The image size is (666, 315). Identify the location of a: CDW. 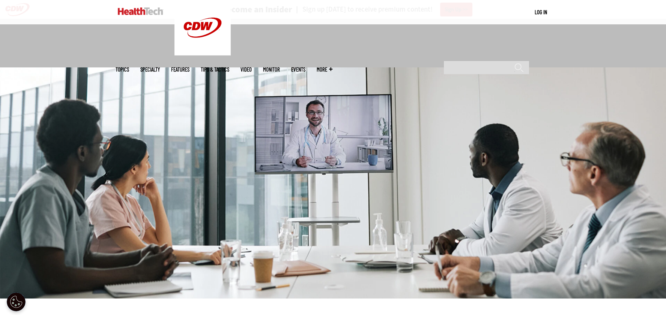
(203, 53).